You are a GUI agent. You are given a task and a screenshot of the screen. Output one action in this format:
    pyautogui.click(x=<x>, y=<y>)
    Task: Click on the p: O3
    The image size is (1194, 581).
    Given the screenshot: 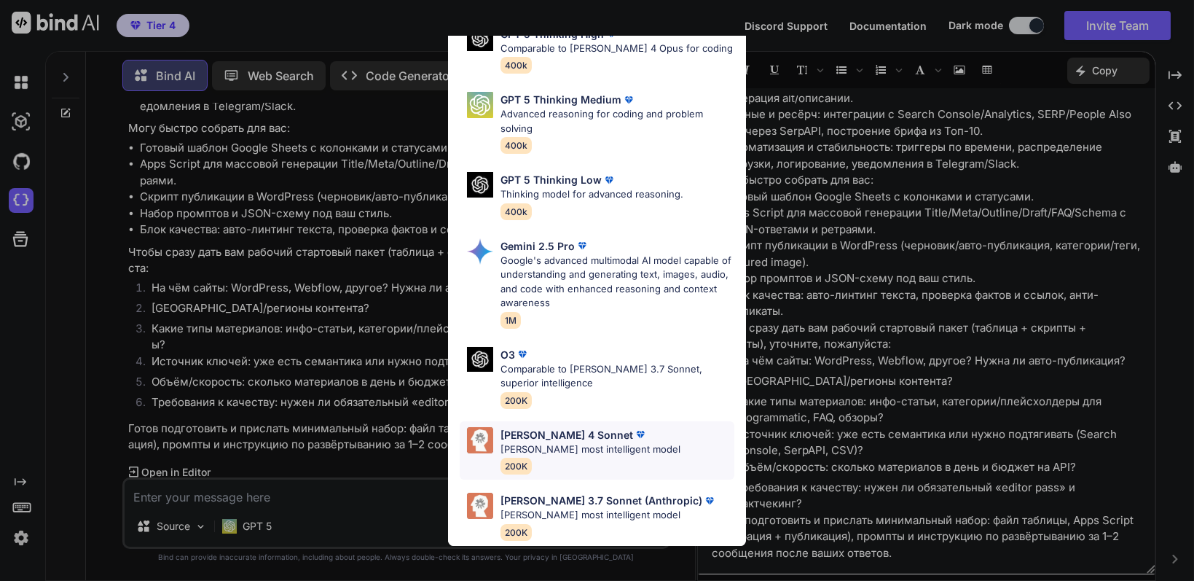 What is the action you would take?
    pyautogui.click(x=508, y=354)
    